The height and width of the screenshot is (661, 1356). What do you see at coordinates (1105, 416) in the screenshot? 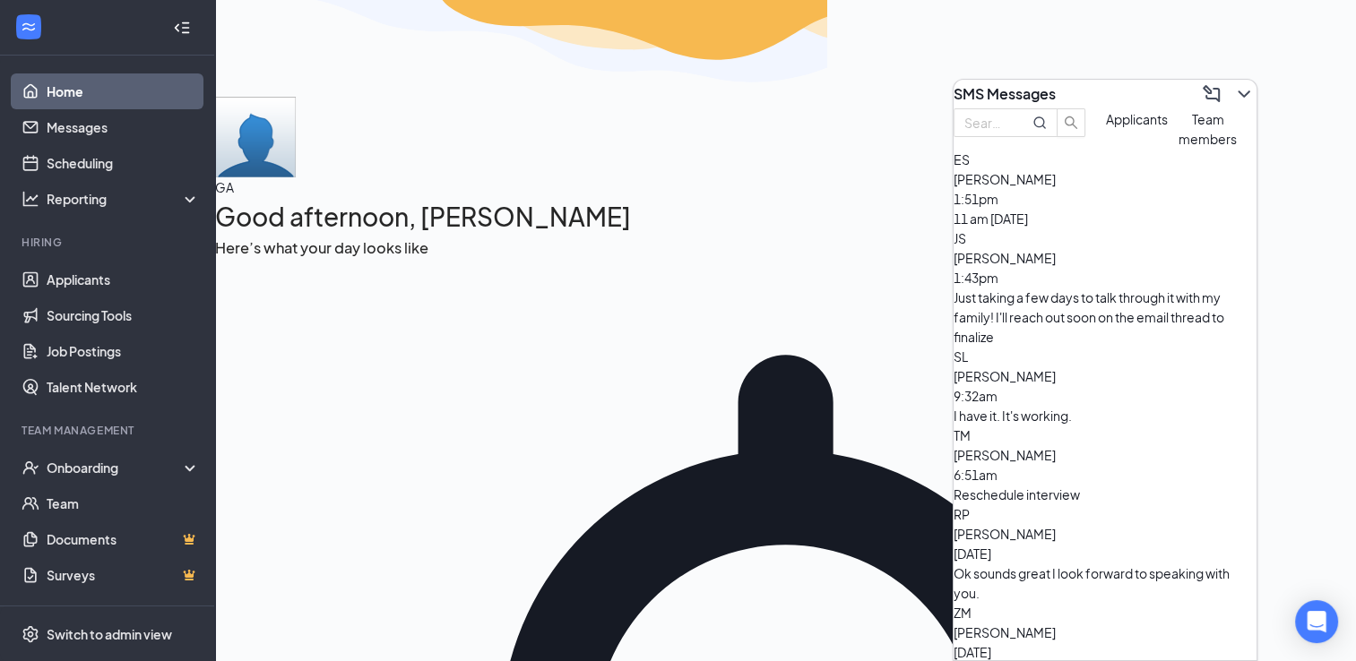
I see `div: I have it. It's working.` at bounding box center [1105, 416].